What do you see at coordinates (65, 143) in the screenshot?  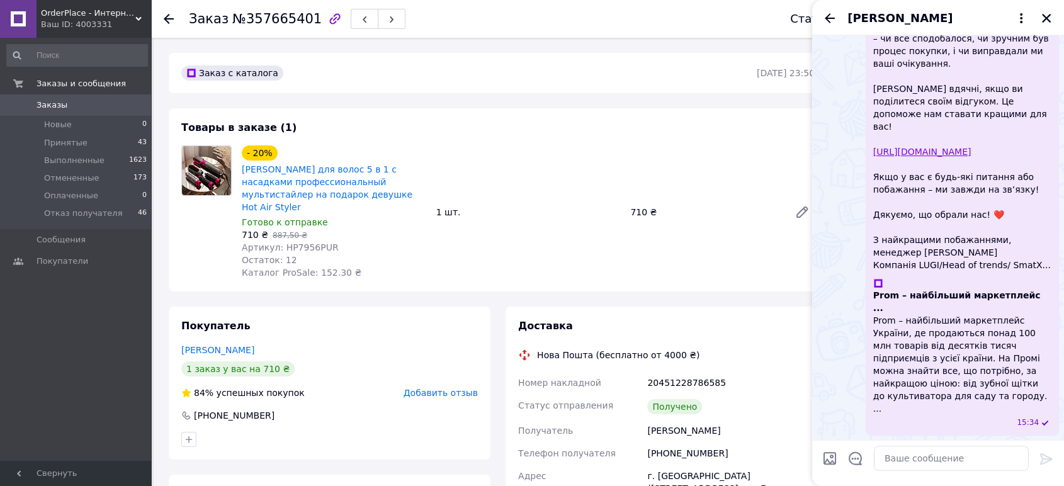 I see `span: Принятые` at bounding box center [65, 143].